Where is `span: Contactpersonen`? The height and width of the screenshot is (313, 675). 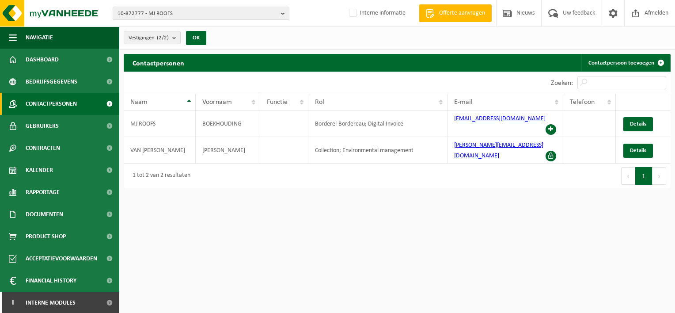 span: Contactpersonen is located at coordinates (51, 104).